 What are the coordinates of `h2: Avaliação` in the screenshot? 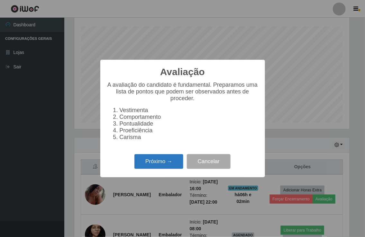 It's located at (182, 72).